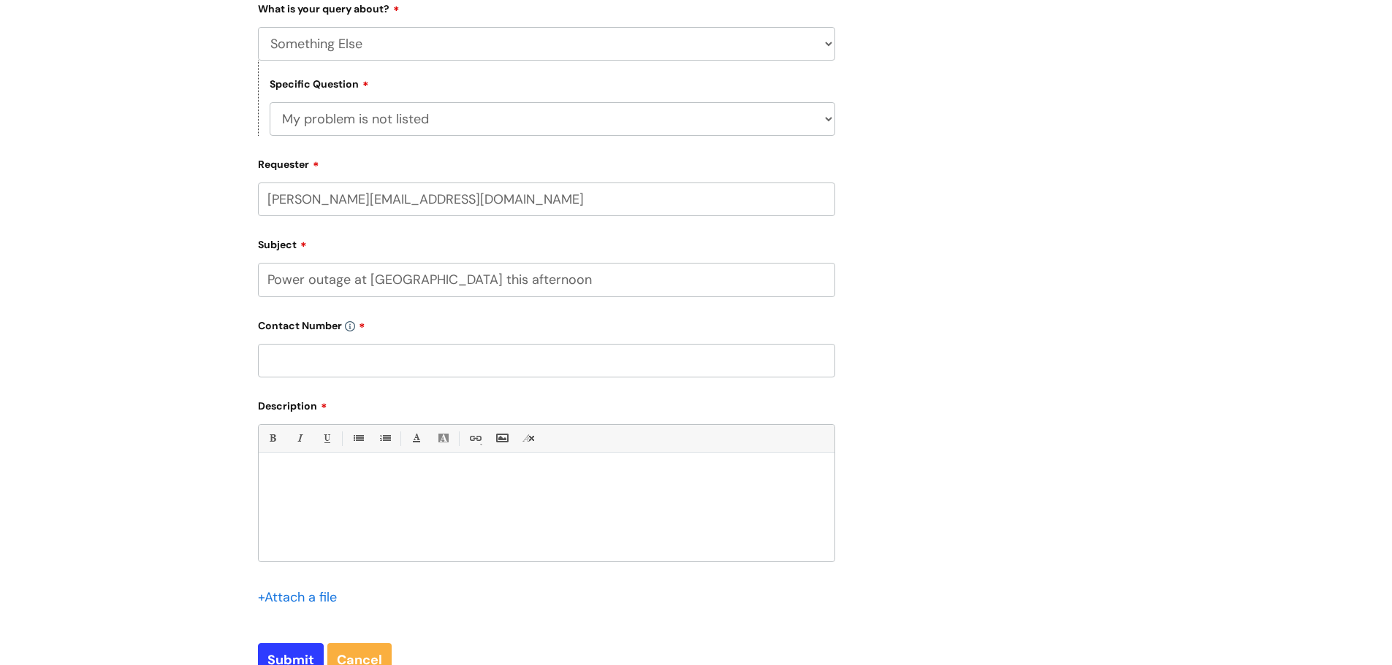 The height and width of the screenshot is (665, 1392). What do you see at coordinates (546, 324) in the screenshot?
I see `label: Contact Number` at bounding box center [546, 324].